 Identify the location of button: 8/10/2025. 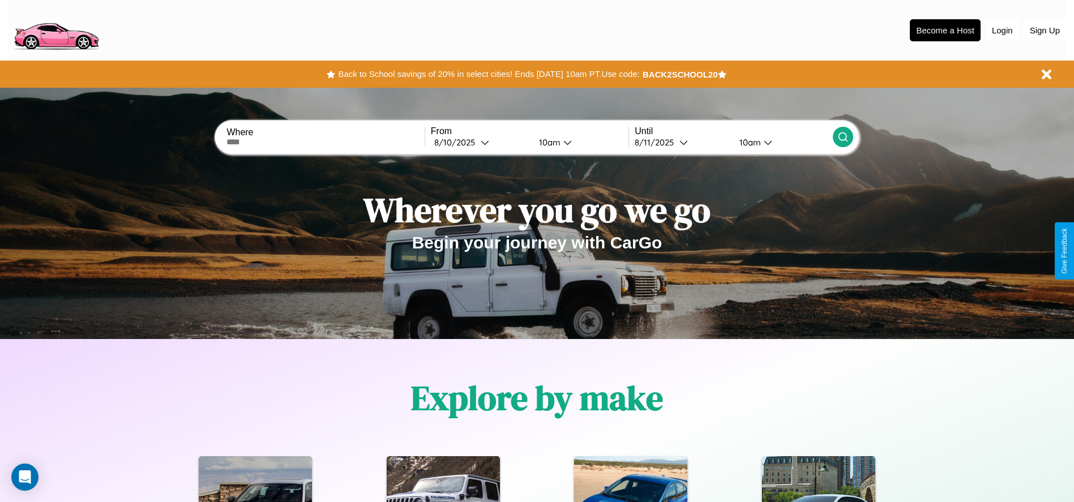
(480, 142).